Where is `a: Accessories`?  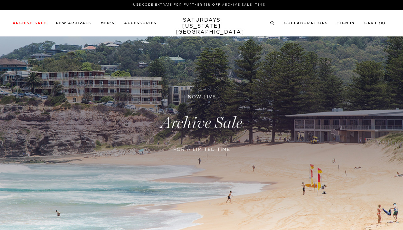 a: Accessories is located at coordinates (140, 23).